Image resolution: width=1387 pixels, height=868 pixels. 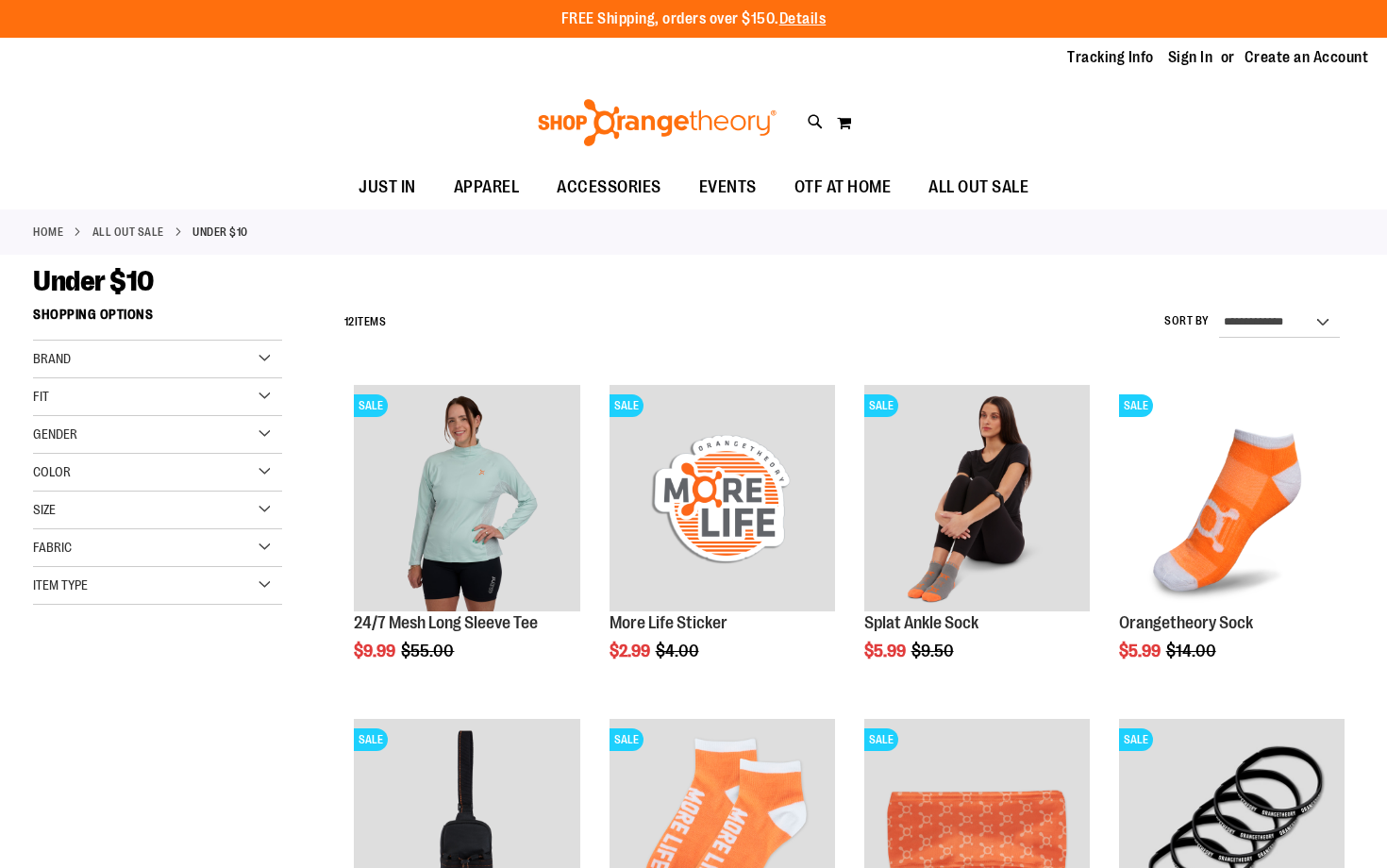 What do you see at coordinates (1187, 321) in the screenshot?
I see `label: Sort By` at bounding box center [1187, 321].